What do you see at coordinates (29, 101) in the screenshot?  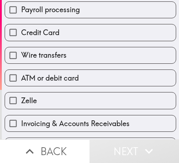 I see `span: Zelle` at bounding box center [29, 101].